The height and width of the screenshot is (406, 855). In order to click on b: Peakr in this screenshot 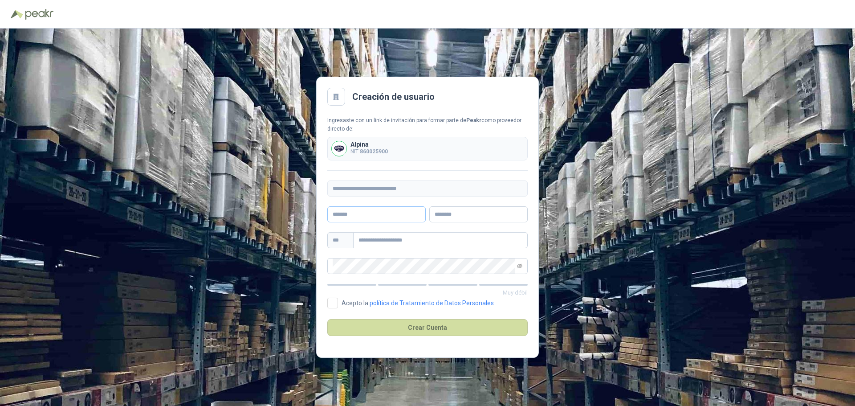, I will do `click(474, 120)`.